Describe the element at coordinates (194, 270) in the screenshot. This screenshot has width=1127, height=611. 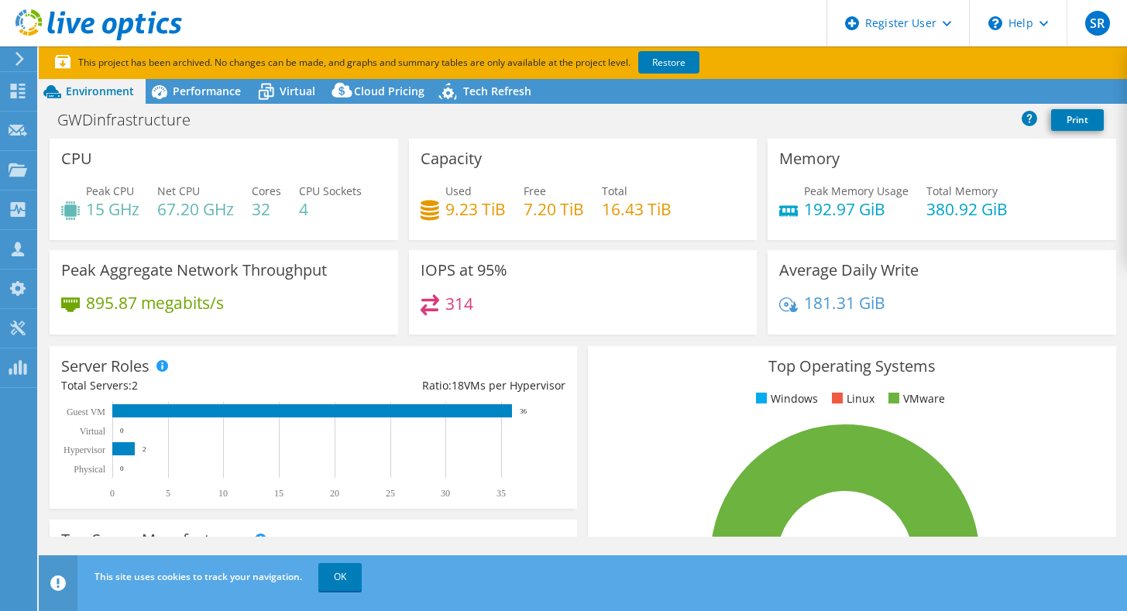
I see `h3: Peak Aggregate Network Throughput` at that location.